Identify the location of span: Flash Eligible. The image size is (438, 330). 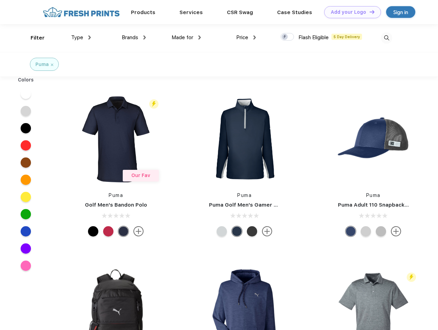
(314, 37).